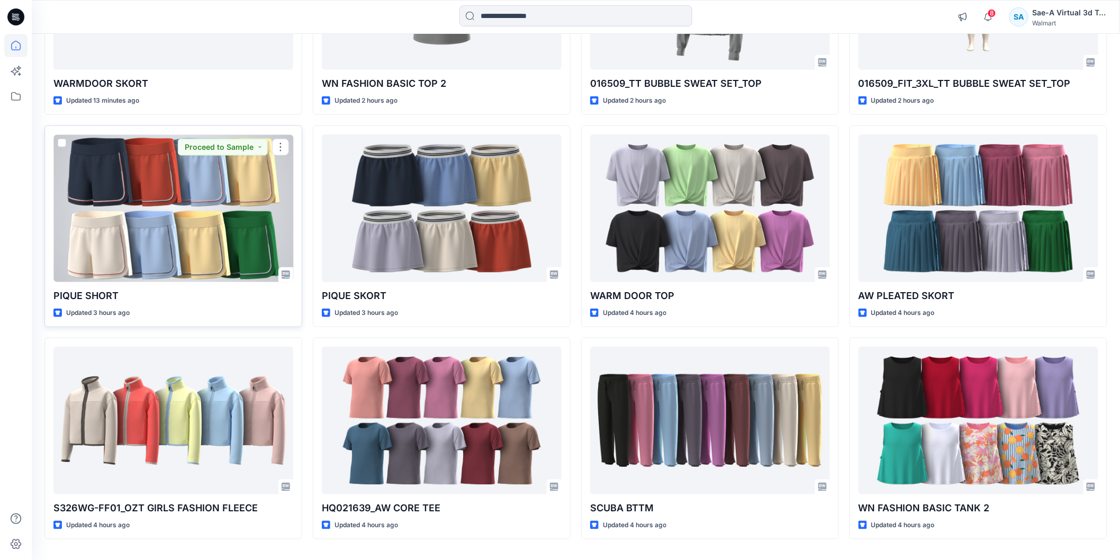 This screenshot has width=1120, height=560. What do you see at coordinates (173, 296) in the screenshot?
I see `p: PIQUE SHORT` at bounding box center [173, 296].